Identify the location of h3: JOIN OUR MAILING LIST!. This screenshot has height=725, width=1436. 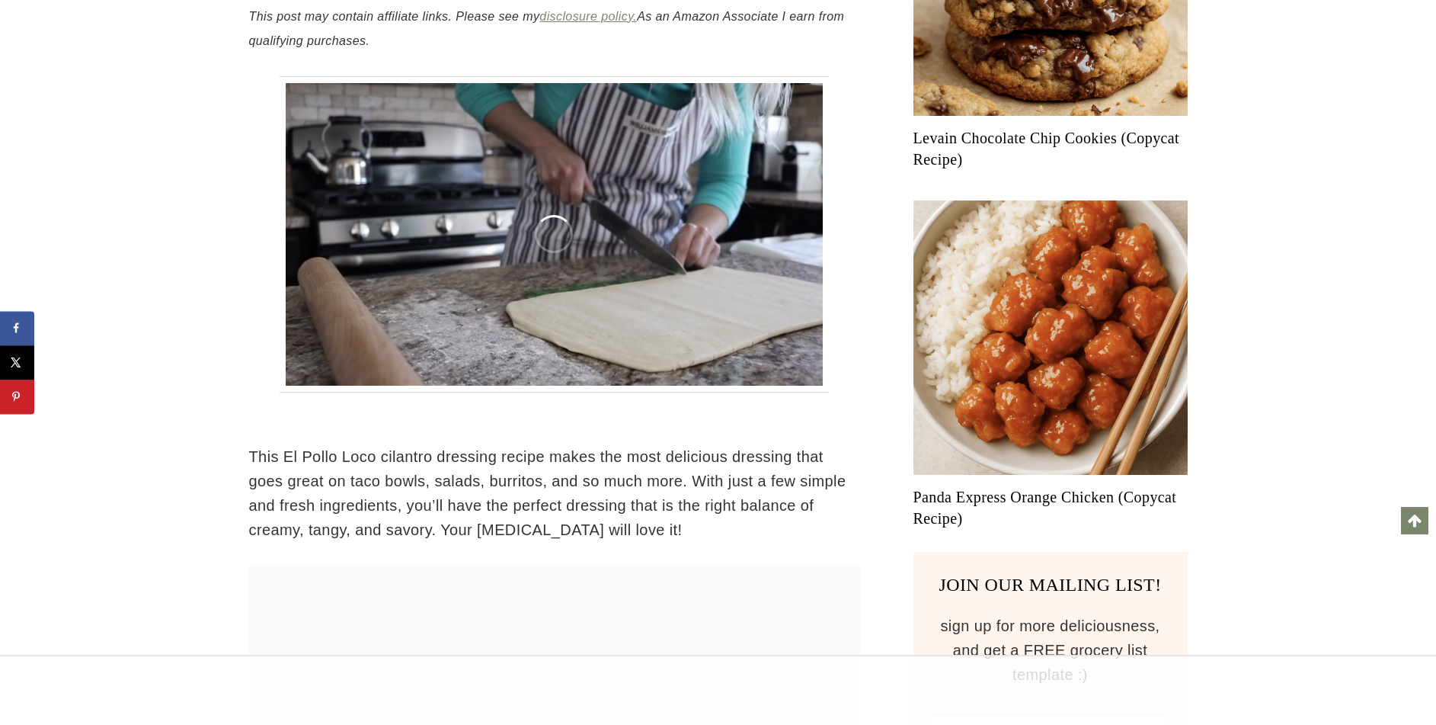
(1051, 584).